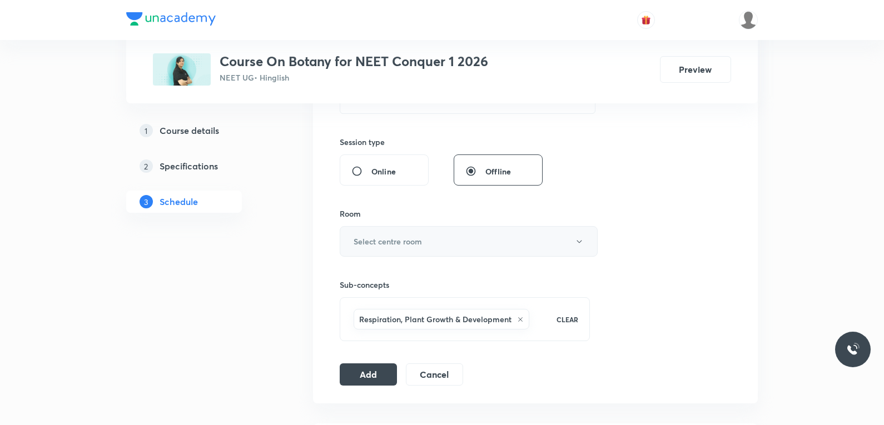 The image size is (884, 425). I want to click on h5: Specifications, so click(188, 166).